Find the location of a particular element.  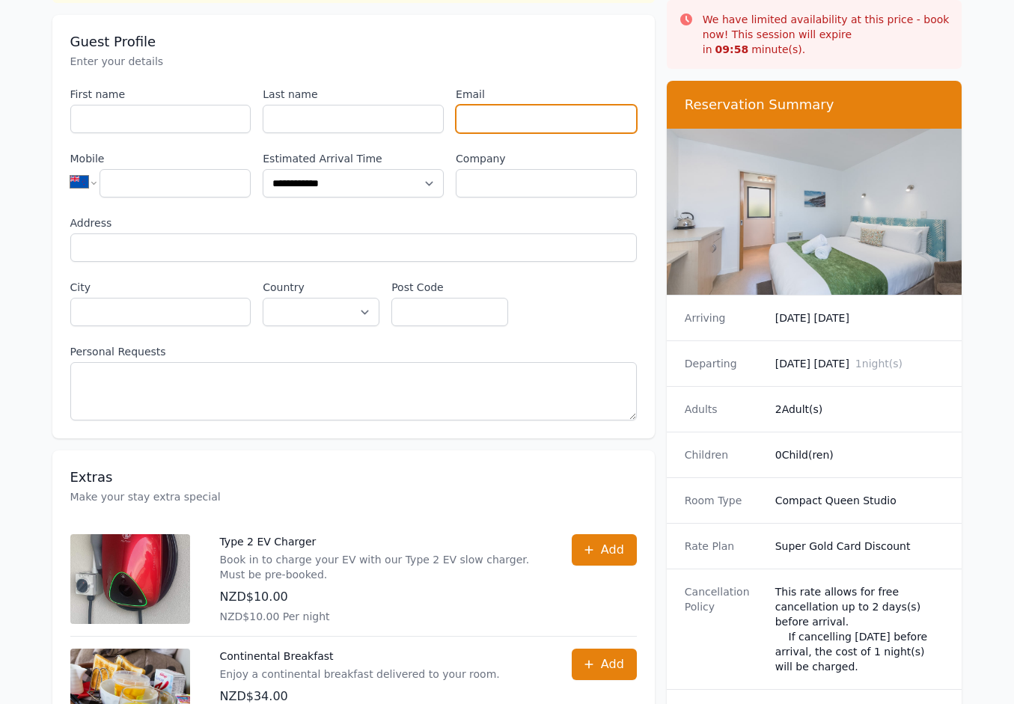

dt: Departing is located at coordinates (724, 364).